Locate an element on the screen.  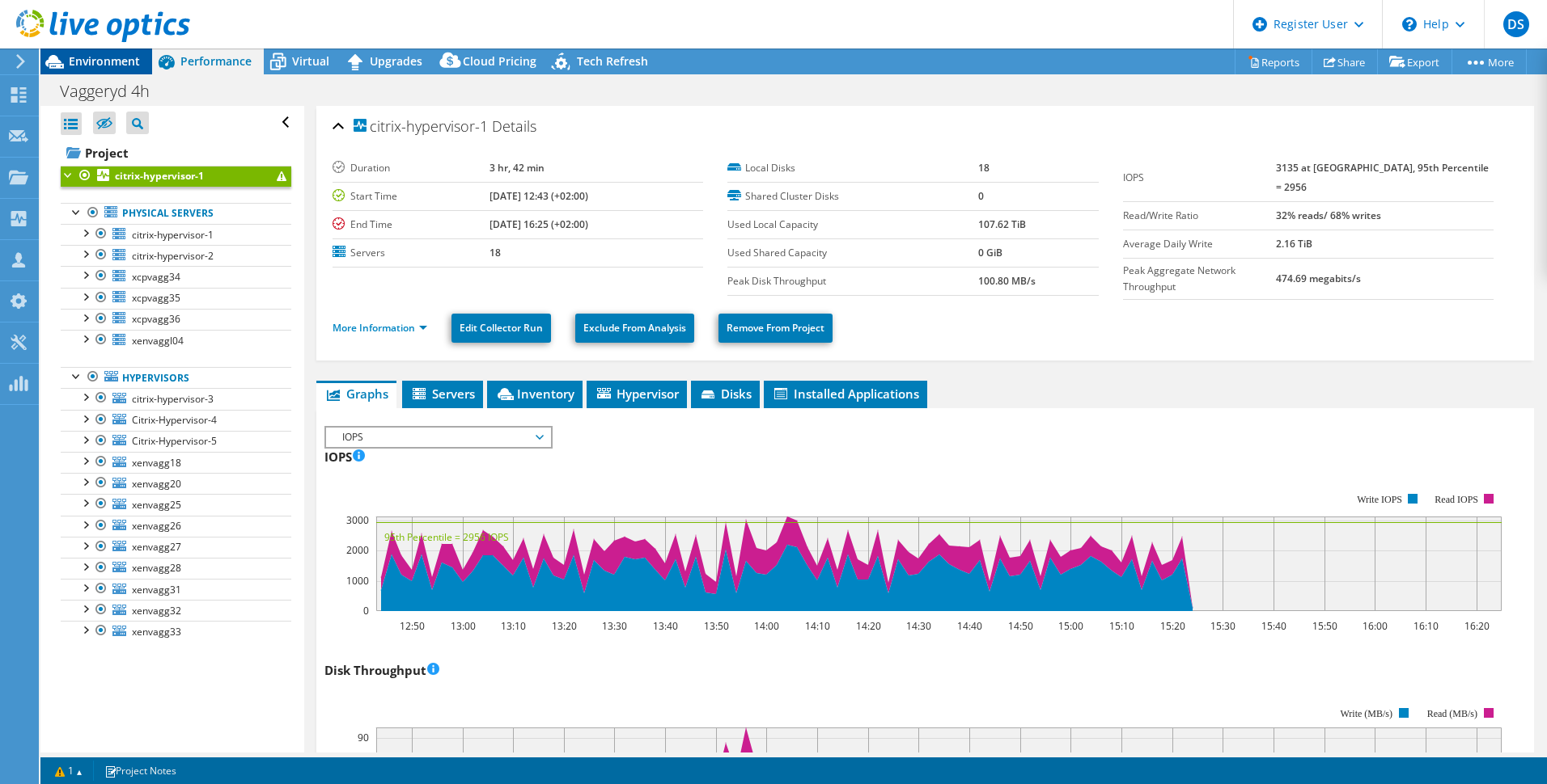
text: Read (MB/s) is located at coordinates (1452, 714).